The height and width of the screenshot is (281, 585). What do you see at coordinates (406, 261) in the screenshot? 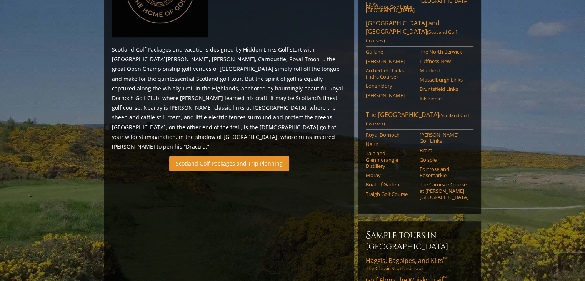
I see `span: Haggis, Bagpipes, and Kilts` at bounding box center [406, 261].